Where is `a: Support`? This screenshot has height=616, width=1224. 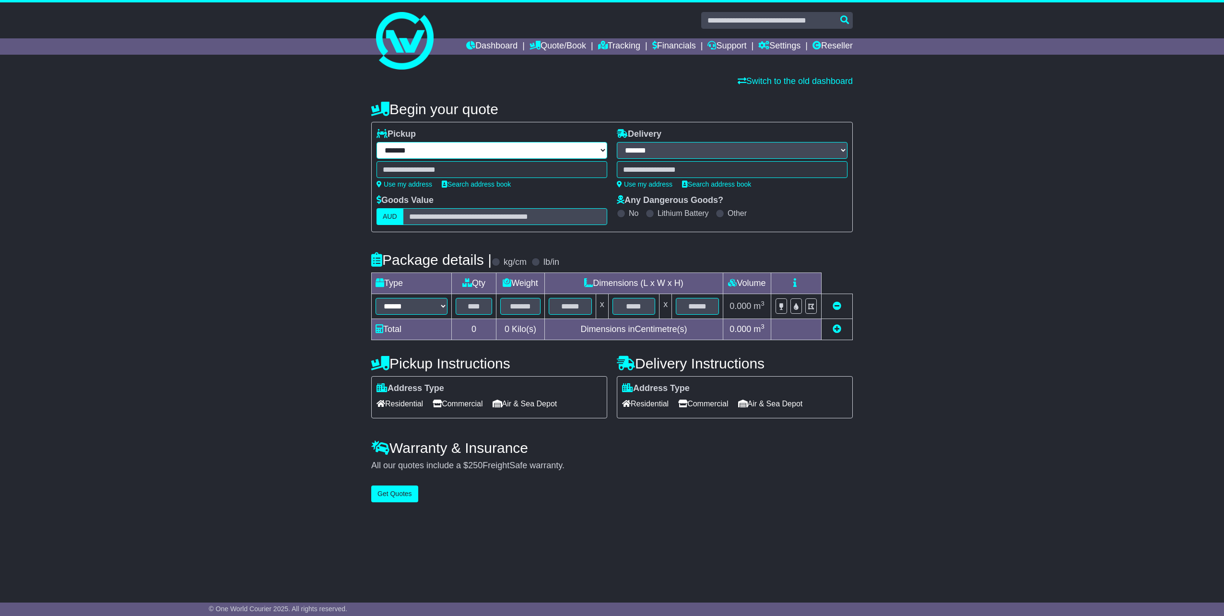 a: Support is located at coordinates (727, 47).